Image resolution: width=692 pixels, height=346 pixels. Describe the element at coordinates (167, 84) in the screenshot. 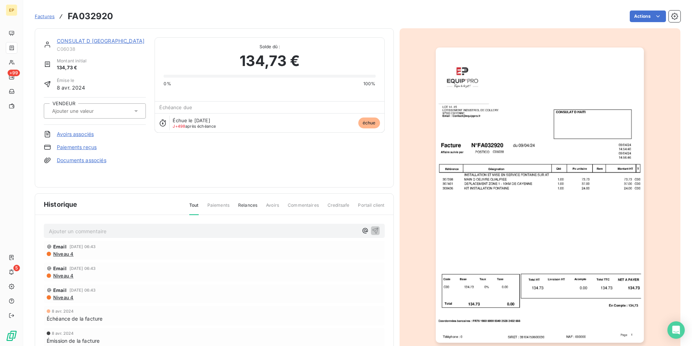

I see `span: 0%` at that location.